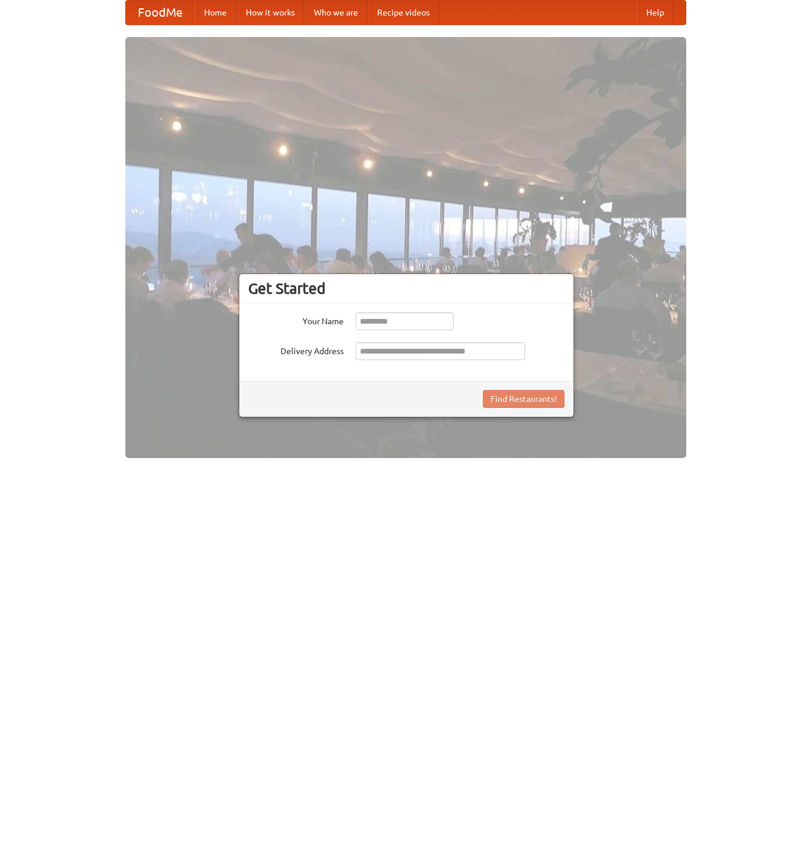  Describe the element at coordinates (336, 13) in the screenshot. I see `a: Who we are` at that location.